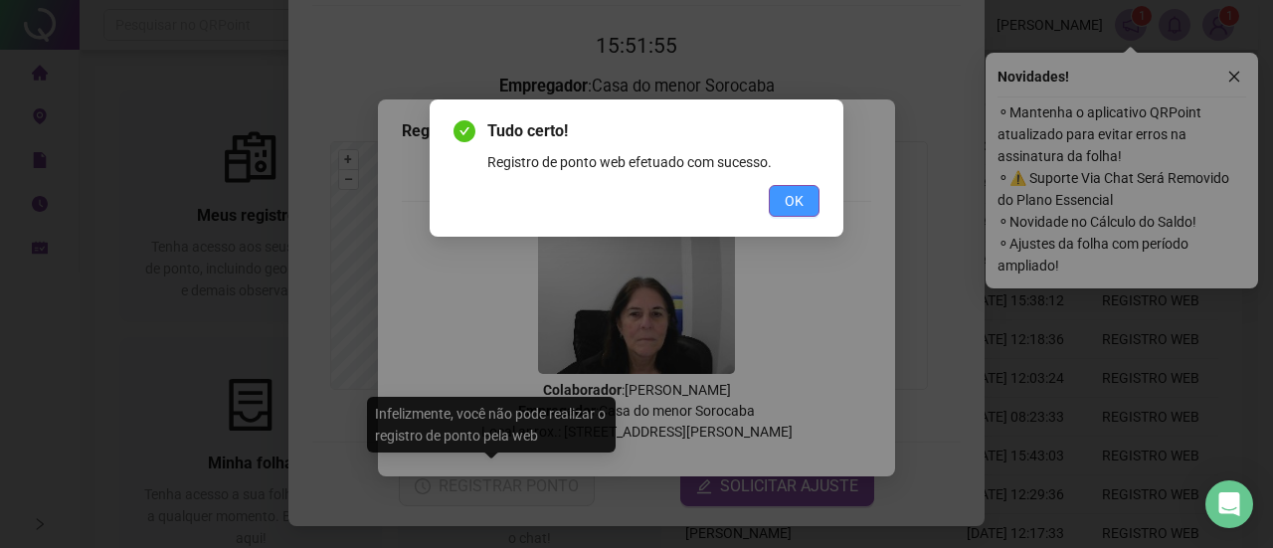 This screenshot has height=548, width=1273. What do you see at coordinates (1229, 504) in the screenshot?
I see `div: Open Intercom Messenger` at bounding box center [1229, 504].